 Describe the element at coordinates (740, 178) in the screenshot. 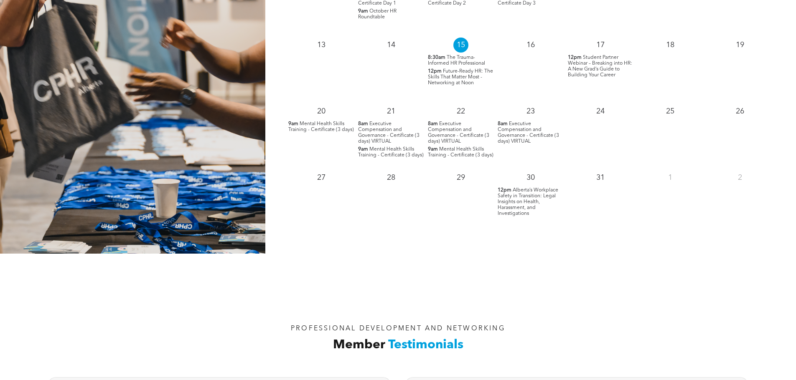

I see `p: 2` at that location.